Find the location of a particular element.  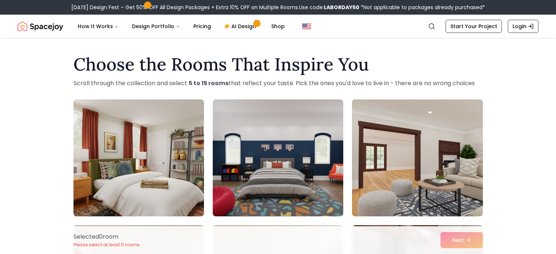

a: Pricing is located at coordinates (202, 26).